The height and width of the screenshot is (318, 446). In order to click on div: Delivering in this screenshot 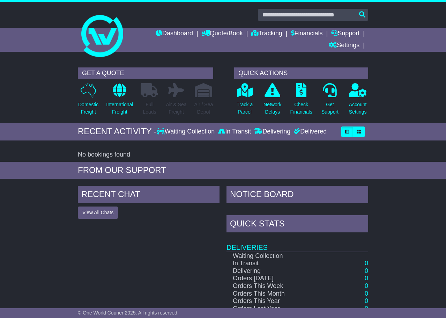, I will do `click(272, 132)`.